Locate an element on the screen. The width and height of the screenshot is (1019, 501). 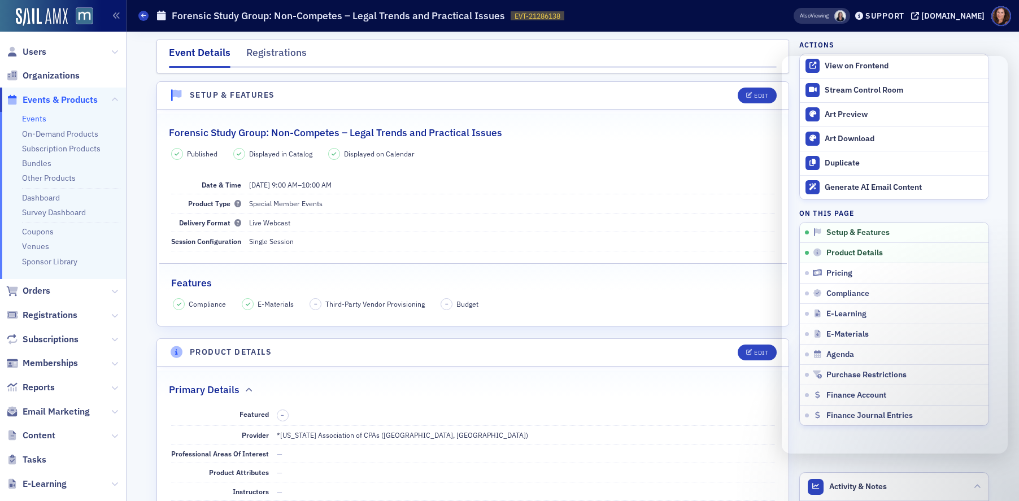
div: Also is located at coordinates (805, 15).